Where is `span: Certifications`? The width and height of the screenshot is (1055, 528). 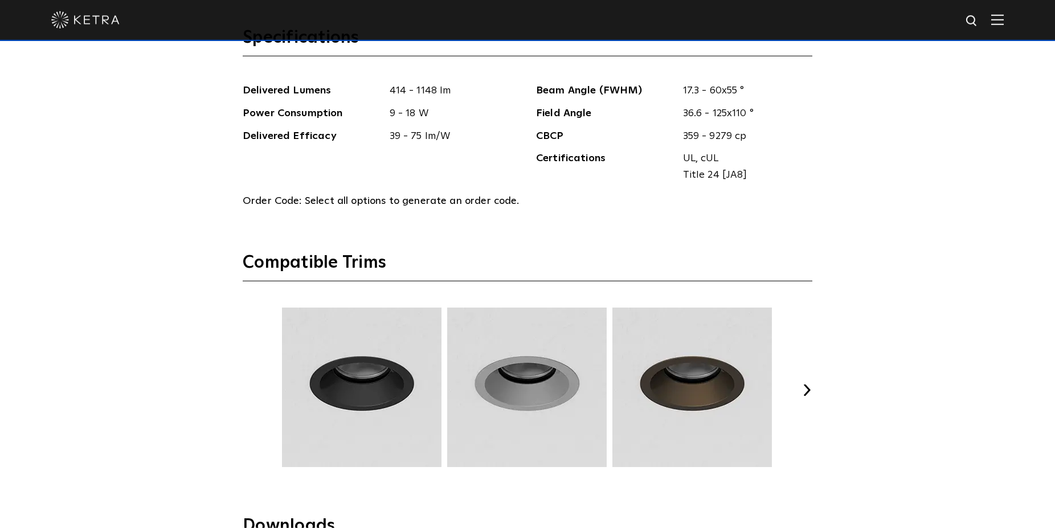
span: Certifications is located at coordinates (605, 167).